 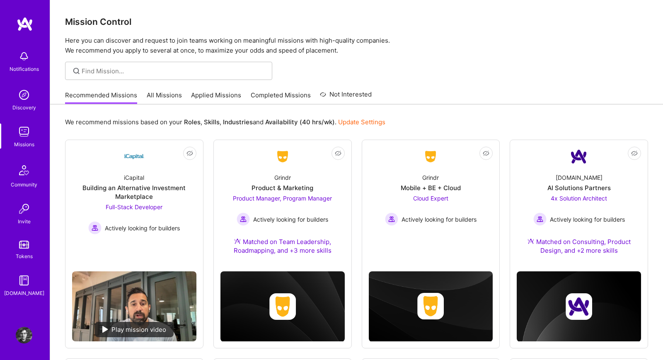 I want to click on span: 4x Solution Architect, so click(x=579, y=198).